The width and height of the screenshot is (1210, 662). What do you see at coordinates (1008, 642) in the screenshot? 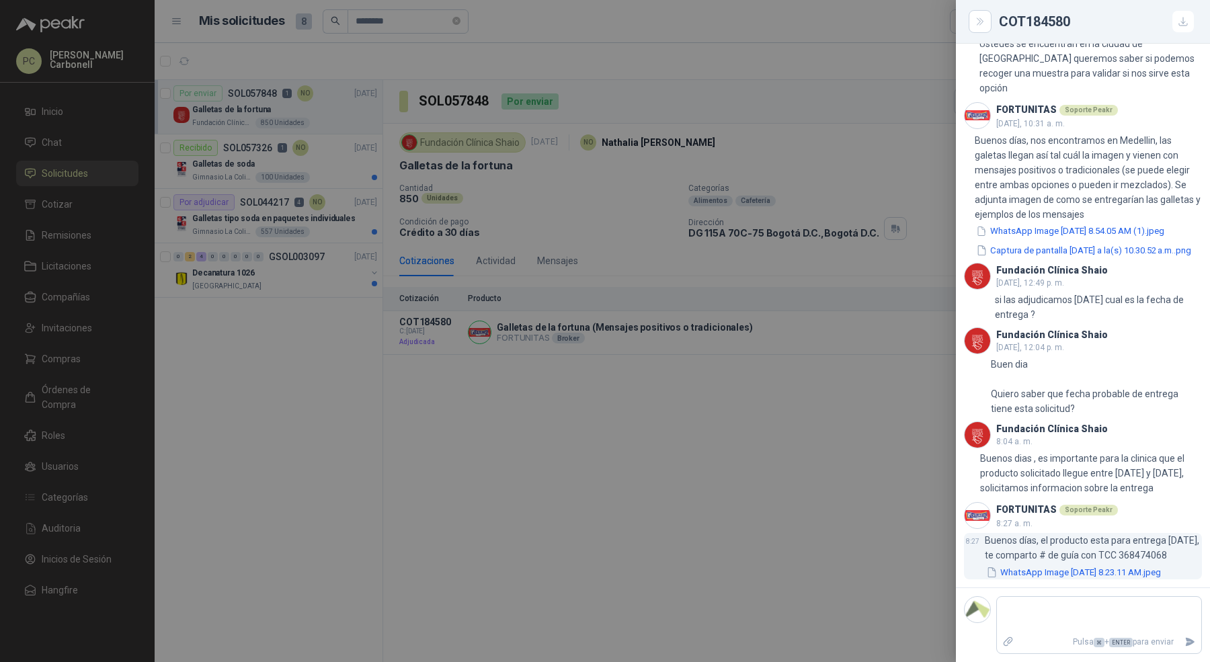
I see `label: Adjuntar archivos` at bounding box center [1008, 642].